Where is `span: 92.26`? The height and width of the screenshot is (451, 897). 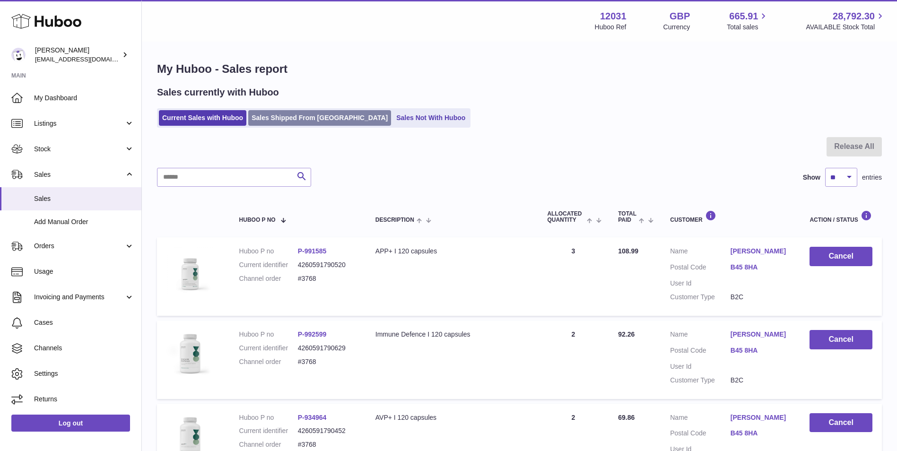
span: 92.26 is located at coordinates (626, 334).